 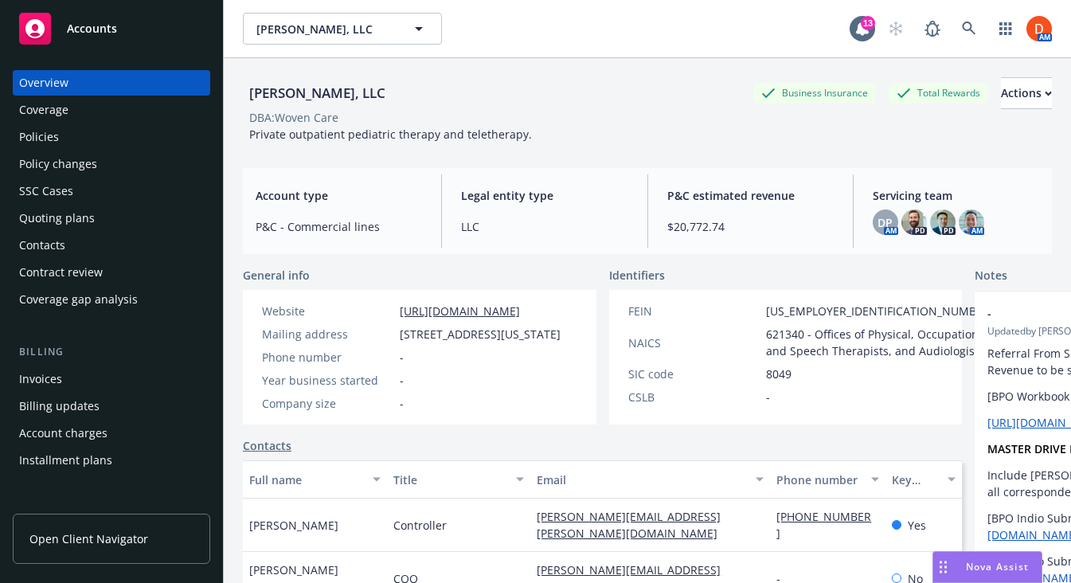 What do you see at coordinates (885, 222) in the screenshot?
I see `span: DP` at bounding box center [885, 222].